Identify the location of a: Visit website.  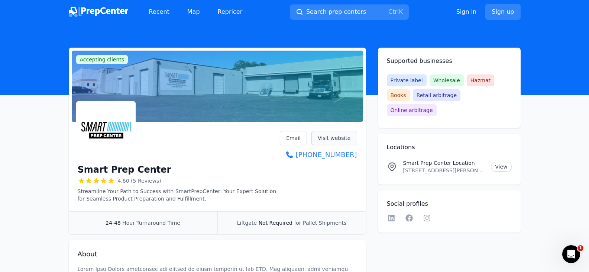
(334, 138).